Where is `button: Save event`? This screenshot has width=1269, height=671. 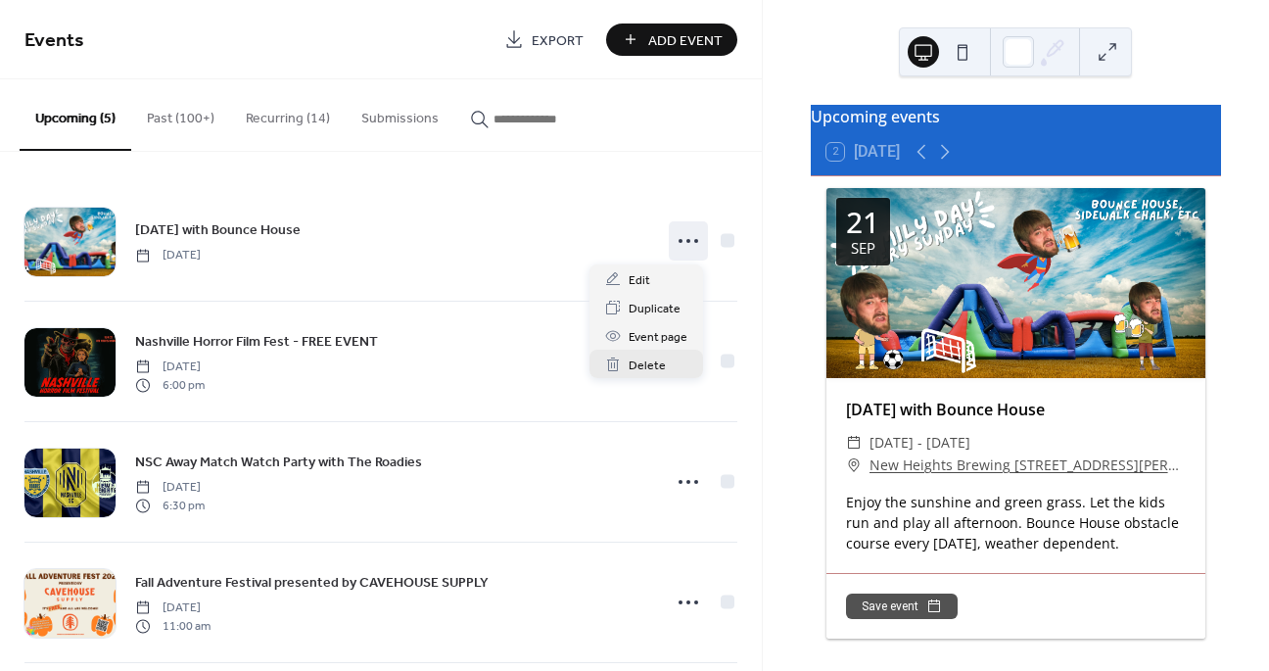
button: Save event is located at coordinates (902, 606).